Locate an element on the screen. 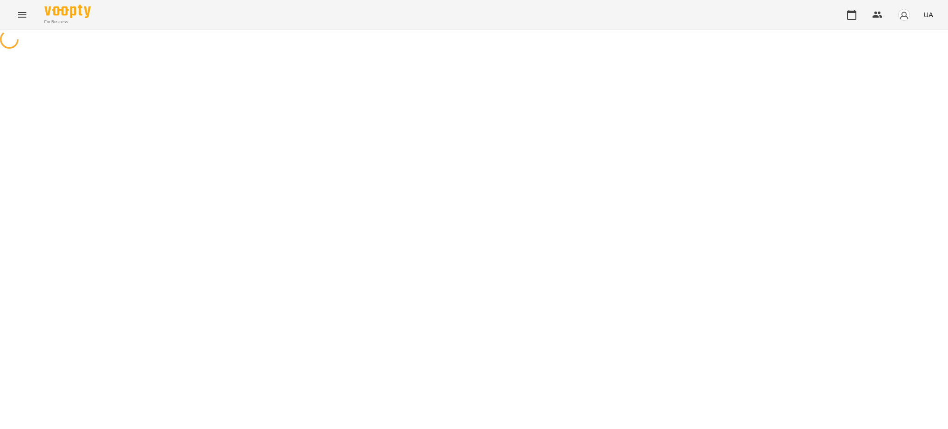 This screenshot has width=948, height=429. span: For Business is located at coordinates (68, 22).